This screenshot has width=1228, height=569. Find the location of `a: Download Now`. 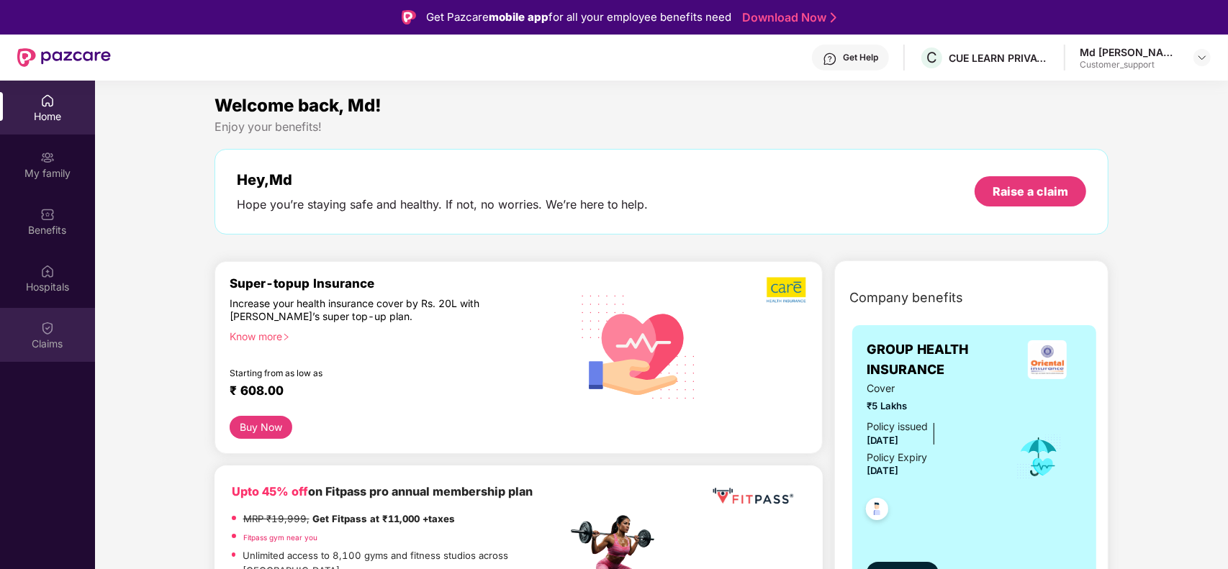

a: Download Now is located at coordinates (787, 17).